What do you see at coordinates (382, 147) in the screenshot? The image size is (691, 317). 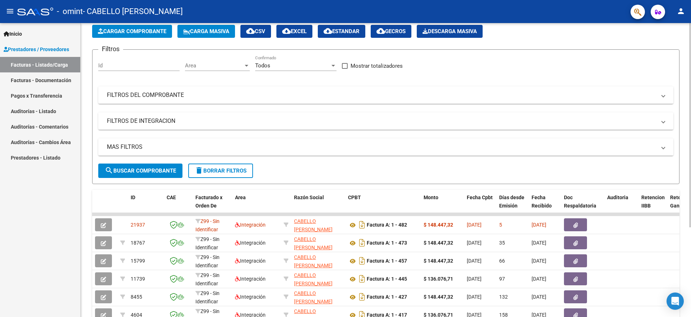 I see `mat-panel-title: MAS FILTROS` at bounding box center [382, 147].